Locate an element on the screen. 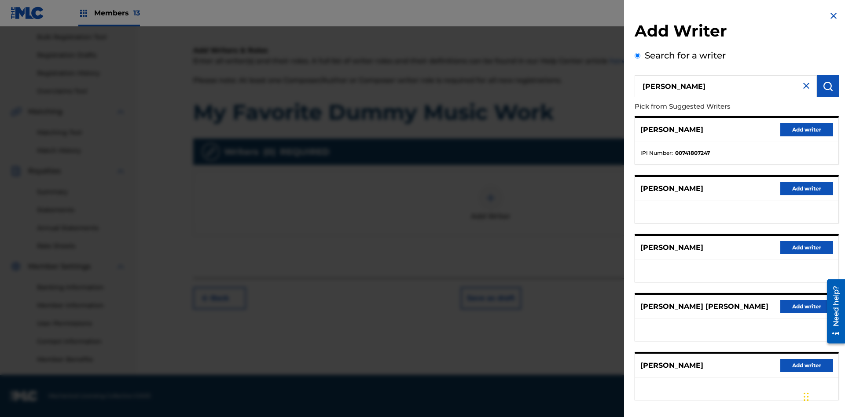 The image size is (845, 417). span: IPI Number : is located at coordinates (656, 153).